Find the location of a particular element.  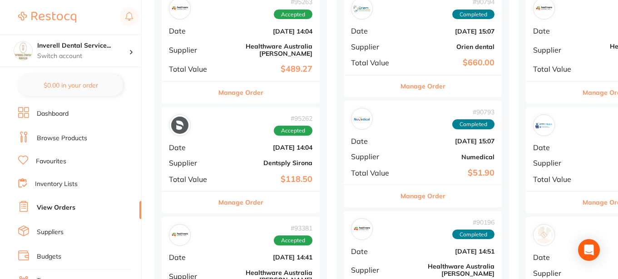

b: $660.00 is located at coordinates (449, 63).